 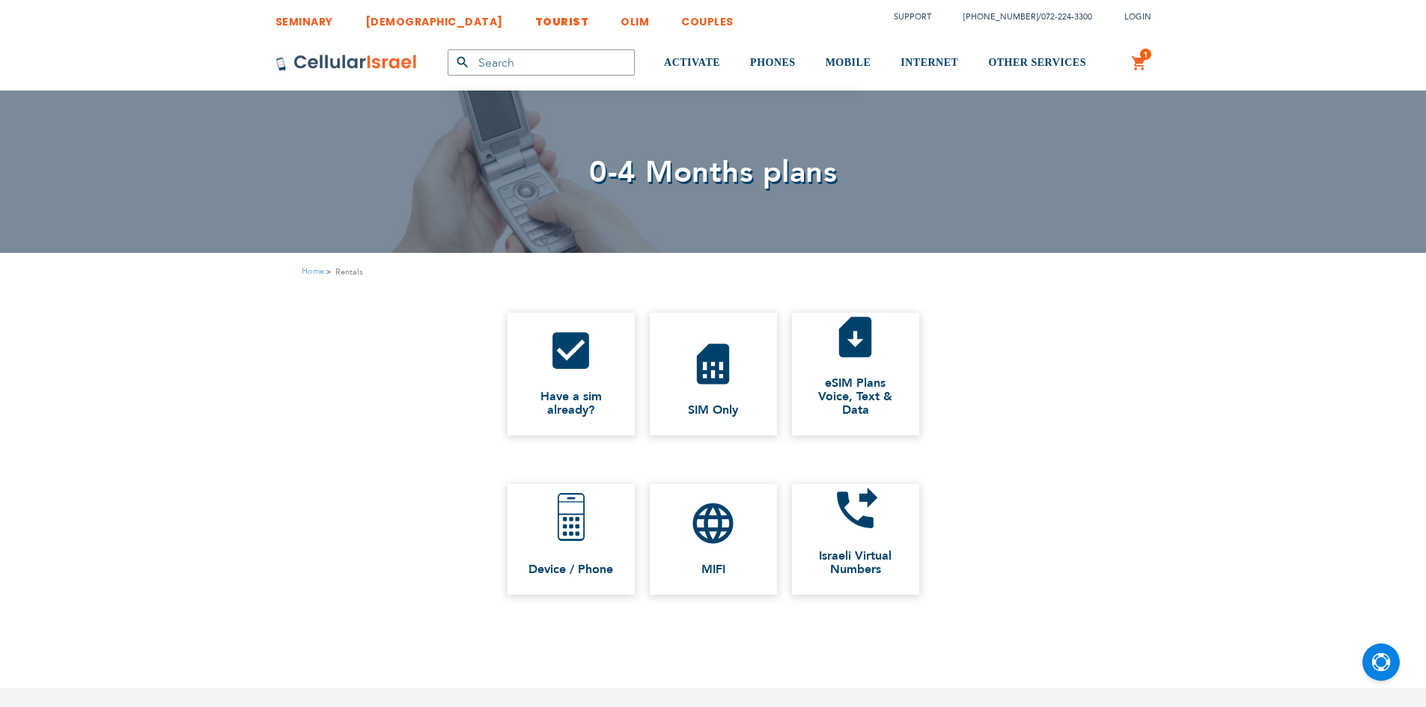 What do you see at coordinates (635, 17) in the screenshot?
I see `a: OLIM` at bounding box center [635, 17].